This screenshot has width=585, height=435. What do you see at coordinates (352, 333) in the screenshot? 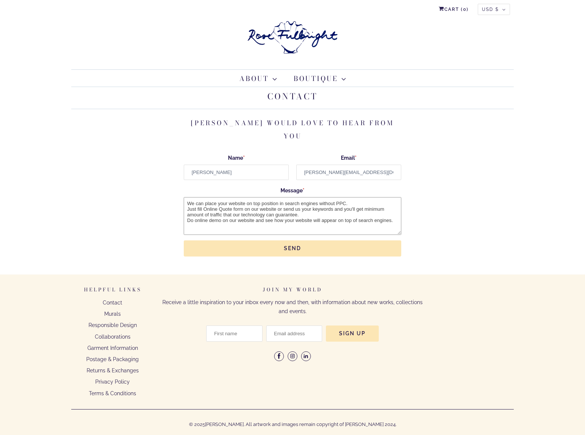
I see `input: Sign Up` at bounding box center [352, 333].